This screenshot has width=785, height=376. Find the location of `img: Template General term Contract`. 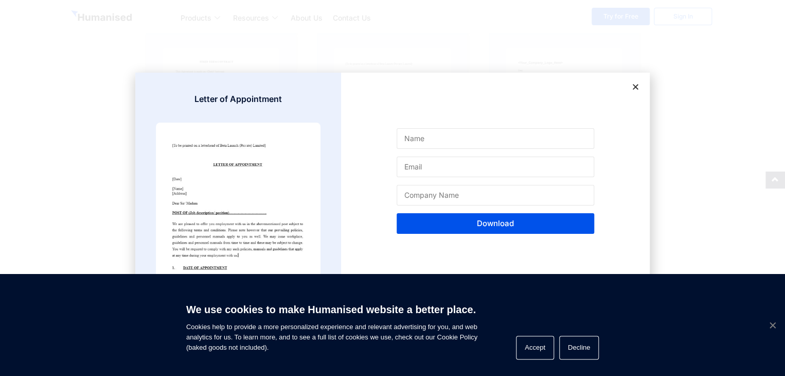

img: Template General term Contract is located at coordinates (238, 213).